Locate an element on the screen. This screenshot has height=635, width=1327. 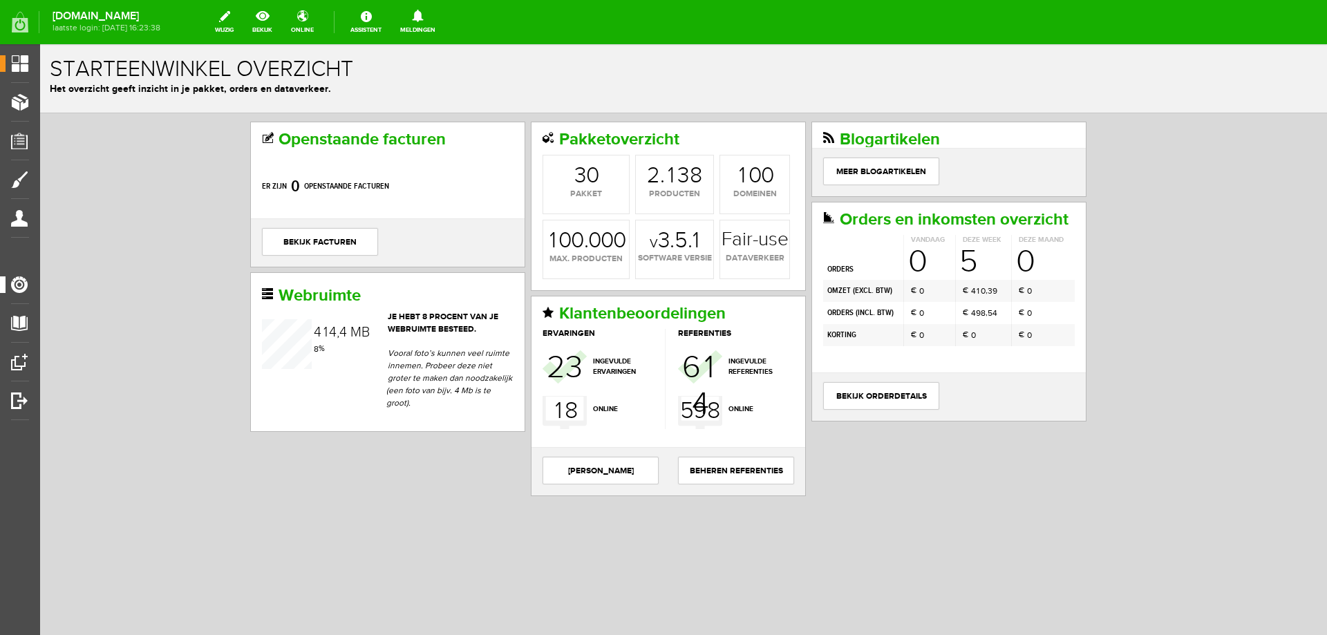
h2: Openstaande facturen is located at coordinates (348, 95).